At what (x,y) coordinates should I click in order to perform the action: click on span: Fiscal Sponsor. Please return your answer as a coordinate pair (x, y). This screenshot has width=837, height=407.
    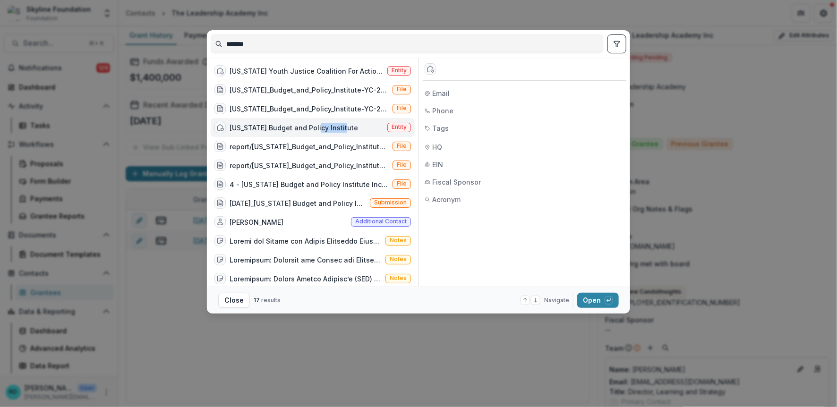
    Looking at the image, I should click on (456, 182).